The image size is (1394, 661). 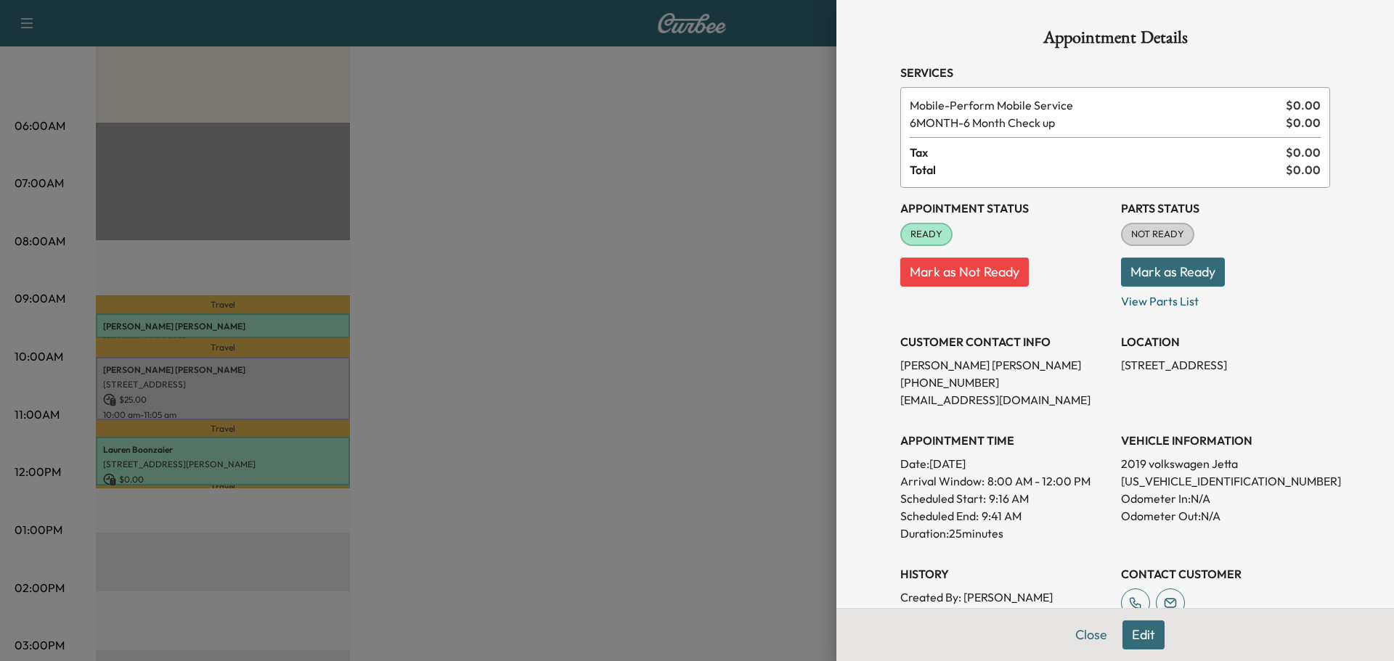 What do you see at coordinates (1005, 534) in the screenshot?
I see `p: Duration: 25 minutes` at bounding box center [1005, 534].